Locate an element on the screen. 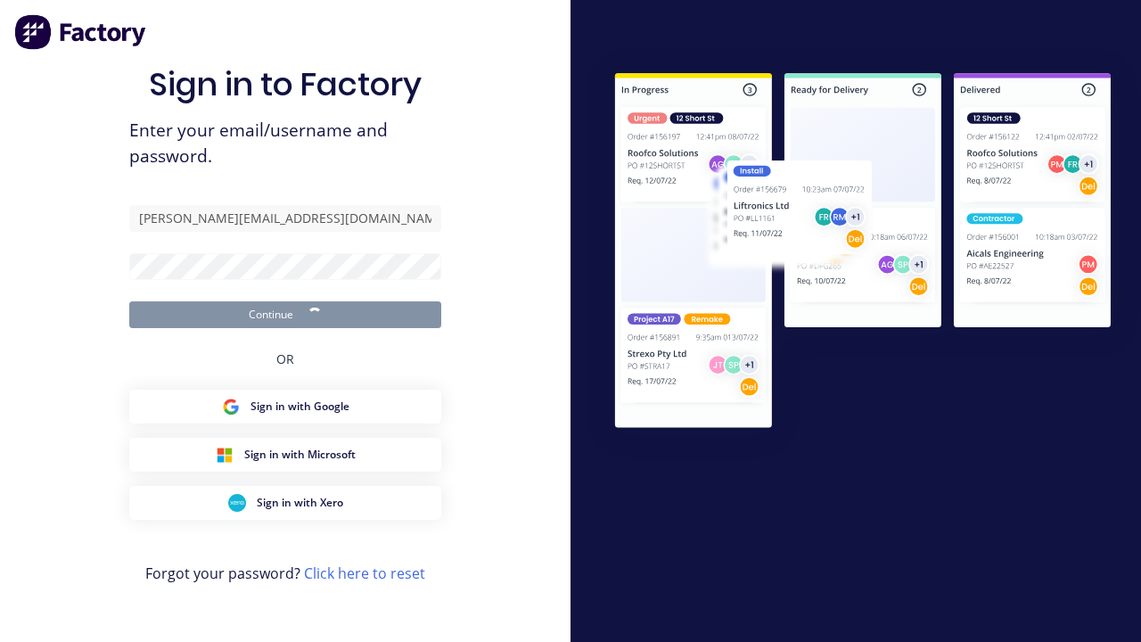 This screenshot has width=1141, height=642. span: Forgot your password? is located at coordinates (285, 573).